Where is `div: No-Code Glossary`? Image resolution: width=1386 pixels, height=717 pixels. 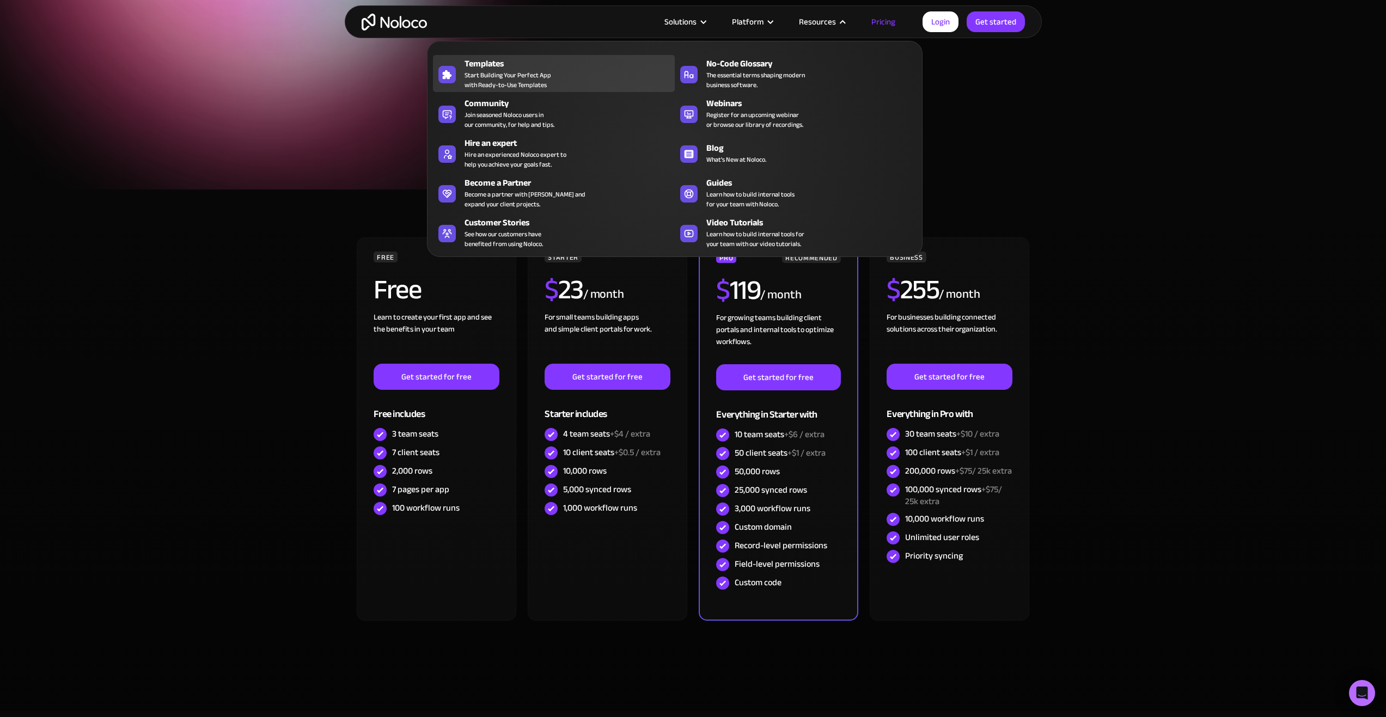
div: No-Code Glossary is located at coordinates (813, 64).